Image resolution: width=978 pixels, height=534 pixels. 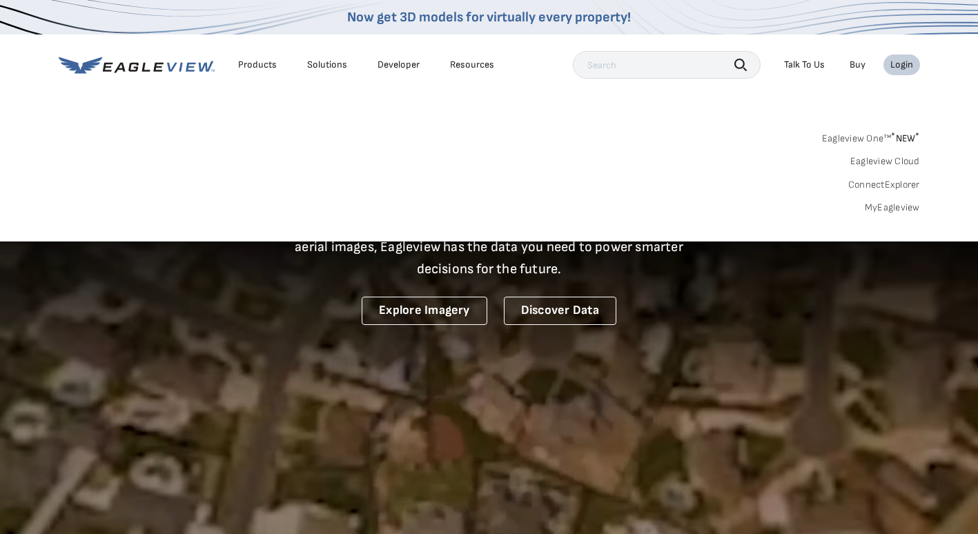 What do you see at coordinates (871, 136) in the screenshot?
I see `a: Eagleview One™*NEW*` at bounding box center [871, 136].